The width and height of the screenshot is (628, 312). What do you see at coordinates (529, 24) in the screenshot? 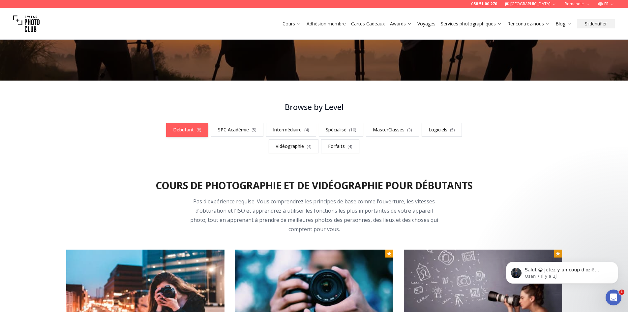
I see `button: Rencontrez-nous` at bounding box center [529, 24].